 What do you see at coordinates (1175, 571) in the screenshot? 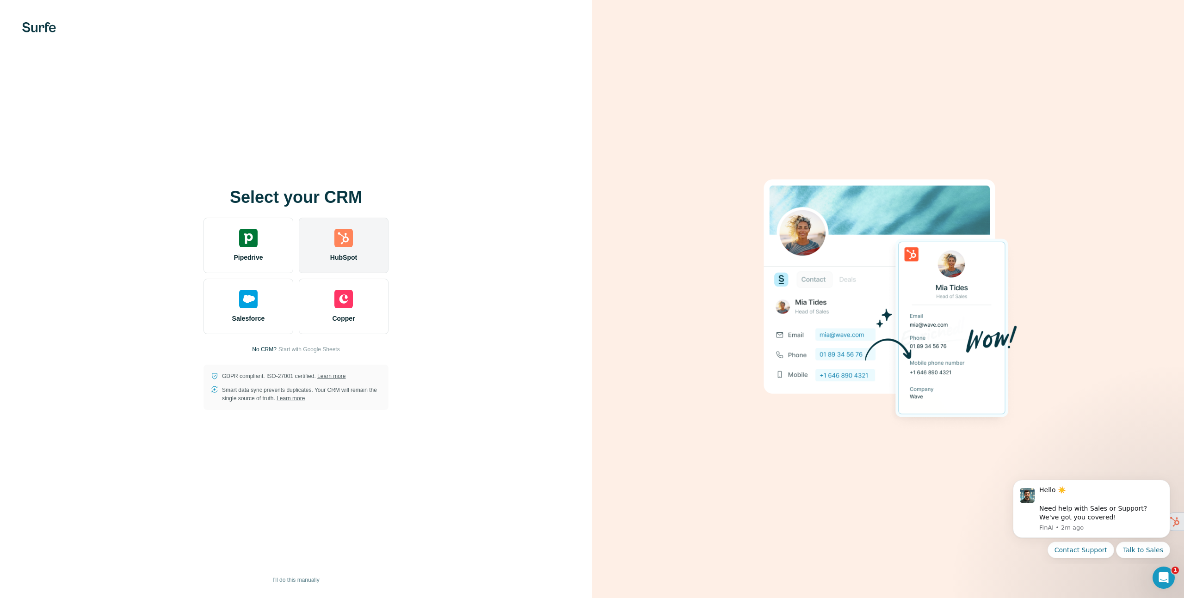
I see `span: 1` at bounding box center [1175, 571].